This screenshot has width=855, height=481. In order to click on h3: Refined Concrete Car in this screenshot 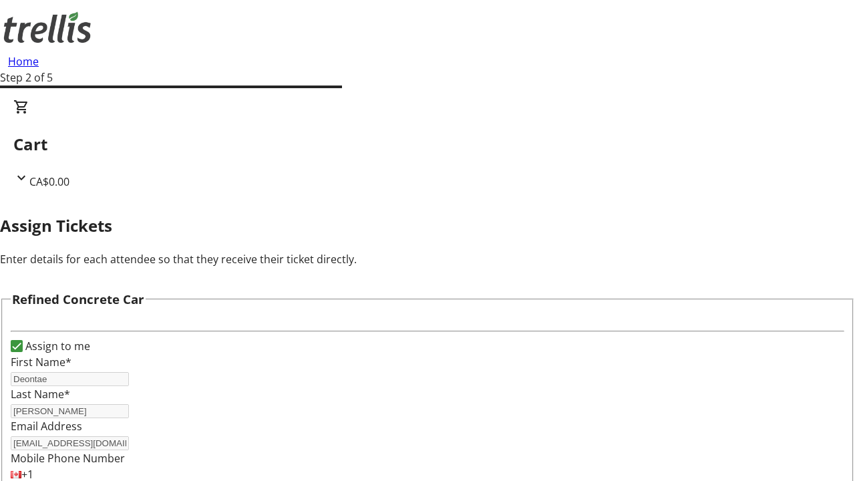, I will do `click(78, 299)`.